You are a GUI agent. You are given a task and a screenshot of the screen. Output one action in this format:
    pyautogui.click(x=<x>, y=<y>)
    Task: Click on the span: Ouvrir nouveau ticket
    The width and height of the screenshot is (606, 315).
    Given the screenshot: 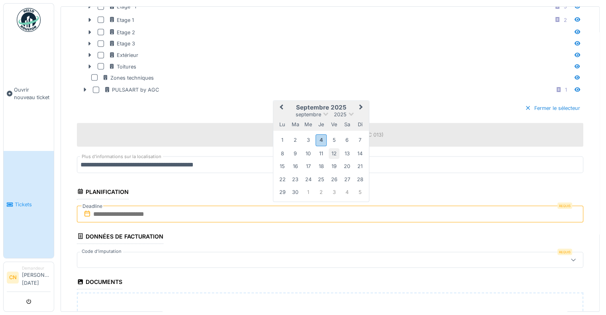 What is the action you would take?
    pyautogui.click(x=32, y=94)
    